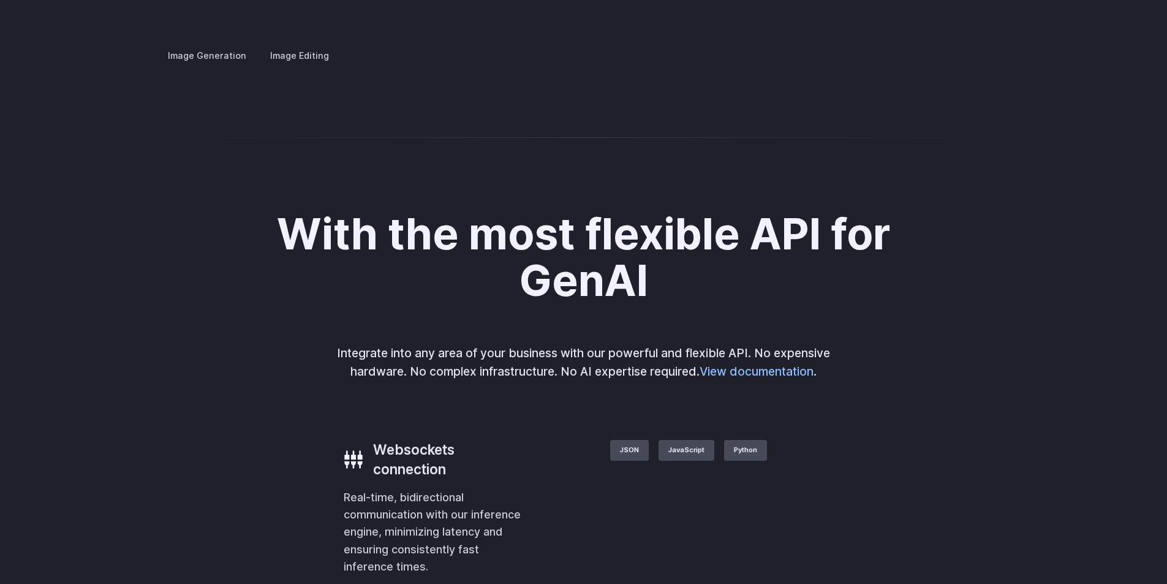 The height and width of the screenshot is (584, 1167). What do you see at coordinates (686, 450) in the screenshot?
I see `label: JavaScript` at bounding box center [686, 450].